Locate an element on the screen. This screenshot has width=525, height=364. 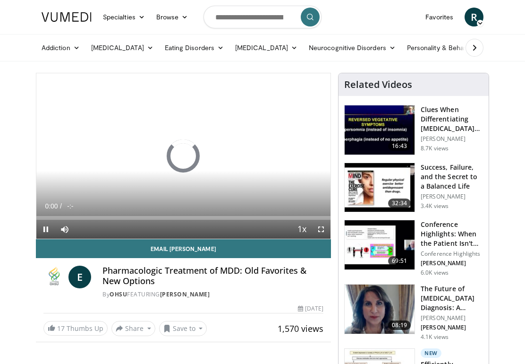
a: Favorites is located at coordinates (439, 17).